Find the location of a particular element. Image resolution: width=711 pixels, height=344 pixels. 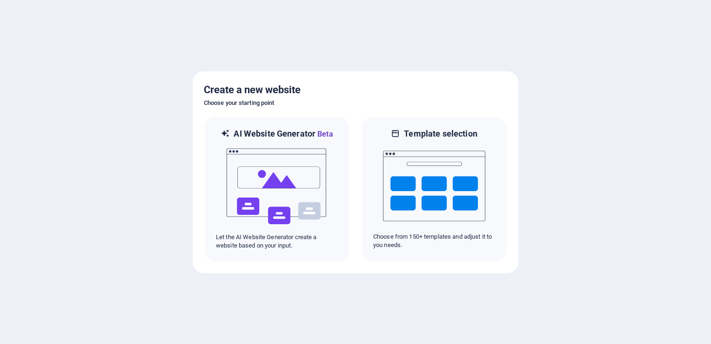

h6: Template selection is located at coordinates (440, 134).